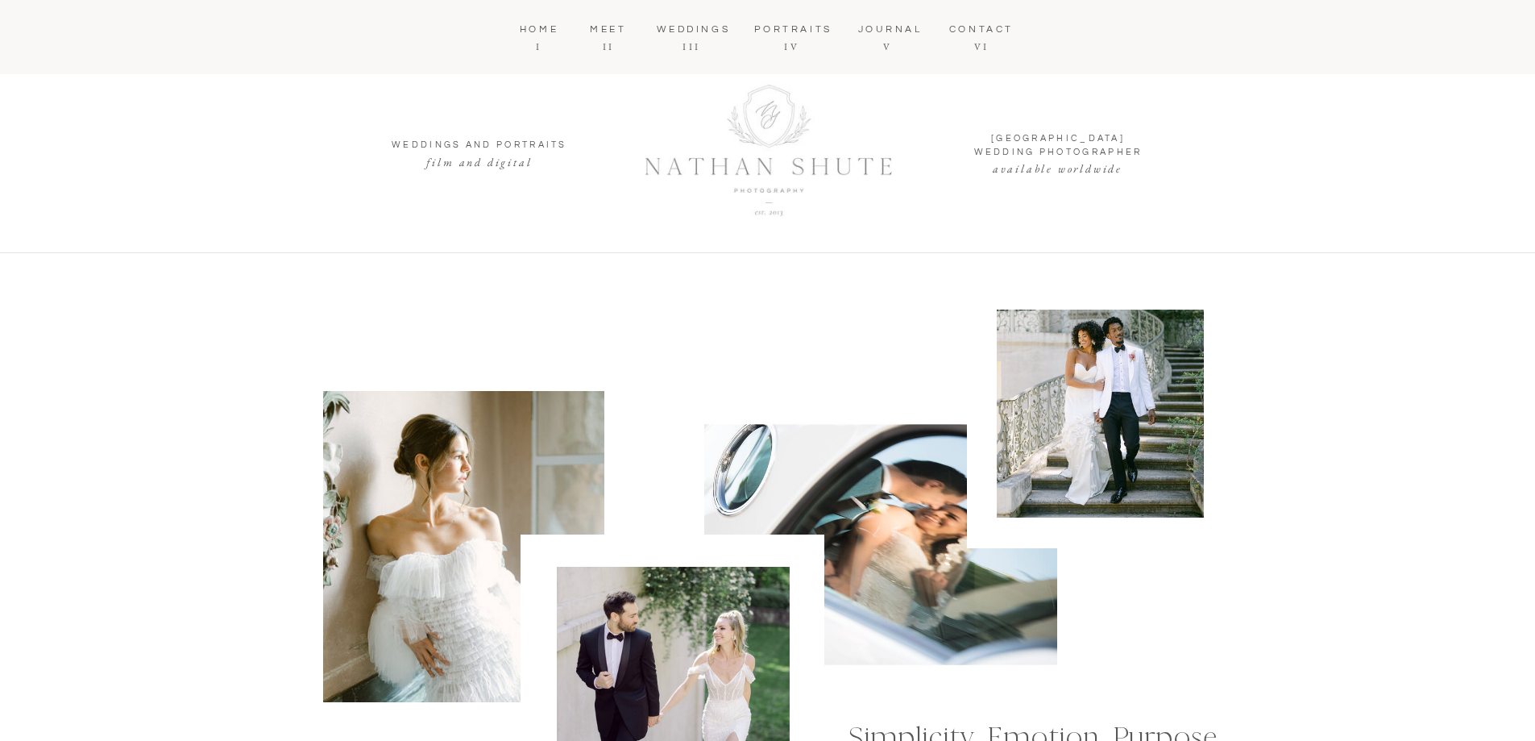  Describe the element at coordinates (792, 37) in the screenshot. I see `nav: PORTRAITS` at that location.